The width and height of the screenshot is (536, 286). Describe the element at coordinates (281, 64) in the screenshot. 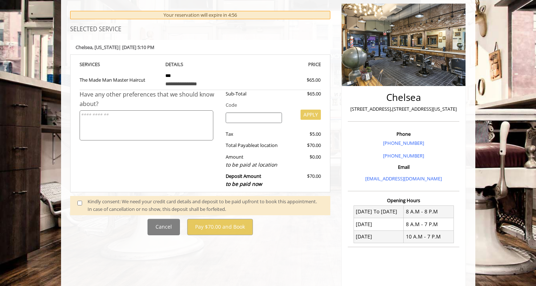

I see `th: PRICE` at that location.